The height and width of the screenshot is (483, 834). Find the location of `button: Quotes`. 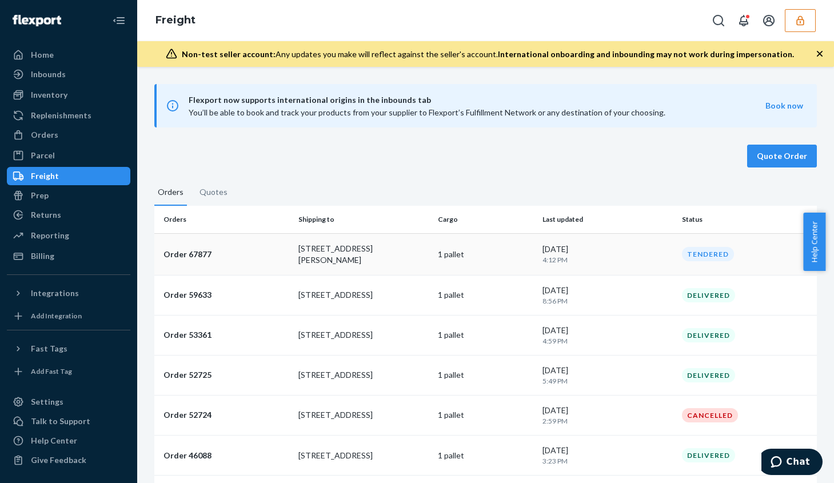

button: Quotes is located at coordinates (213, 195).